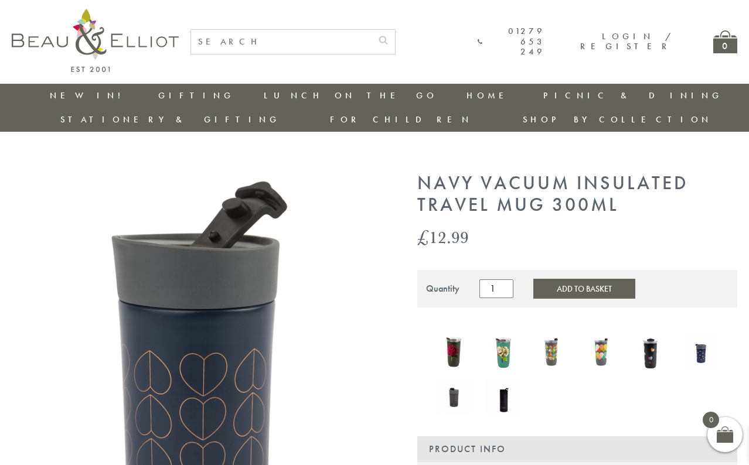  Describe the element at coordinates (552, 351) in the screenshot. I see `img: Carnaby Bloom Insulated Travel Mug` at that location.